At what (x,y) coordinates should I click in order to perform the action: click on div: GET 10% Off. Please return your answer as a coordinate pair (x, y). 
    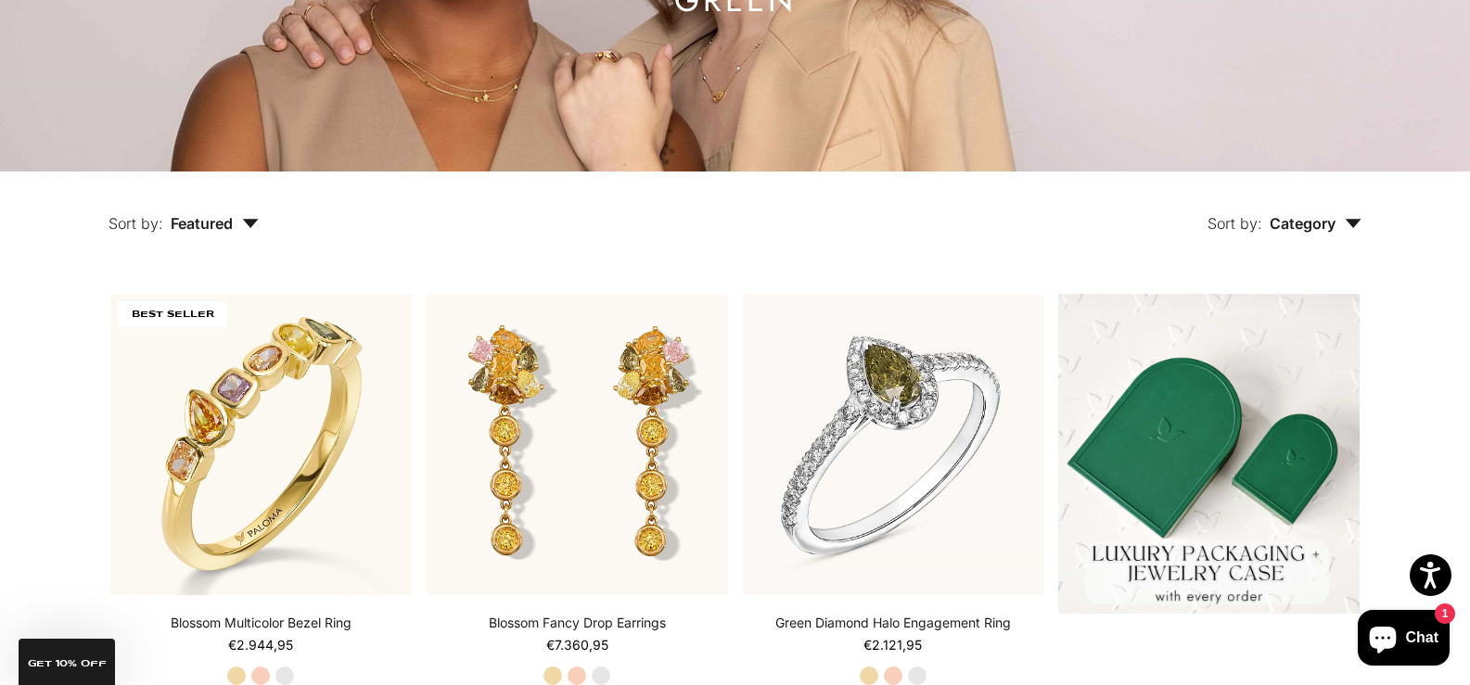
    Looking at the image, I should click on (67, 662).